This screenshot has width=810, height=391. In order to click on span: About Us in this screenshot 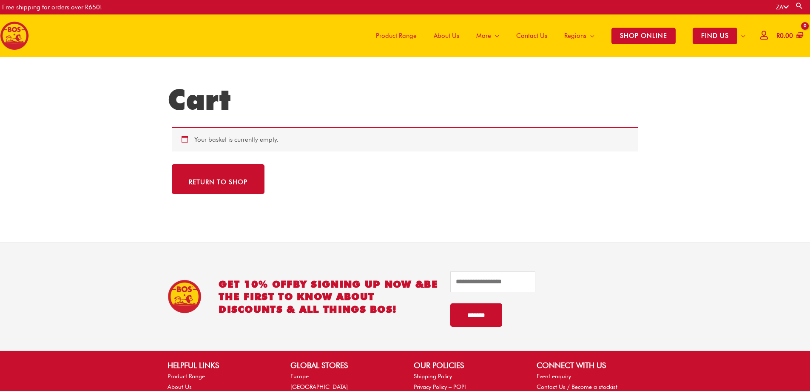, I will do `click(446, 36)`.